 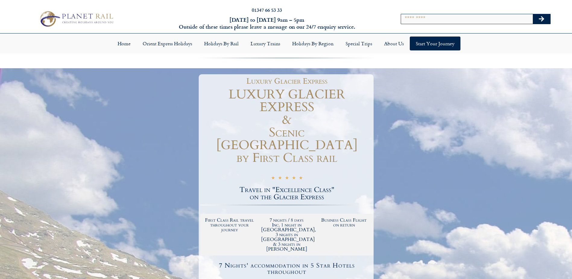 What do you see at coordinates (266, 43) in the screenshot?
I see `a: Luxury Trains` at bounding box center [266, 43].